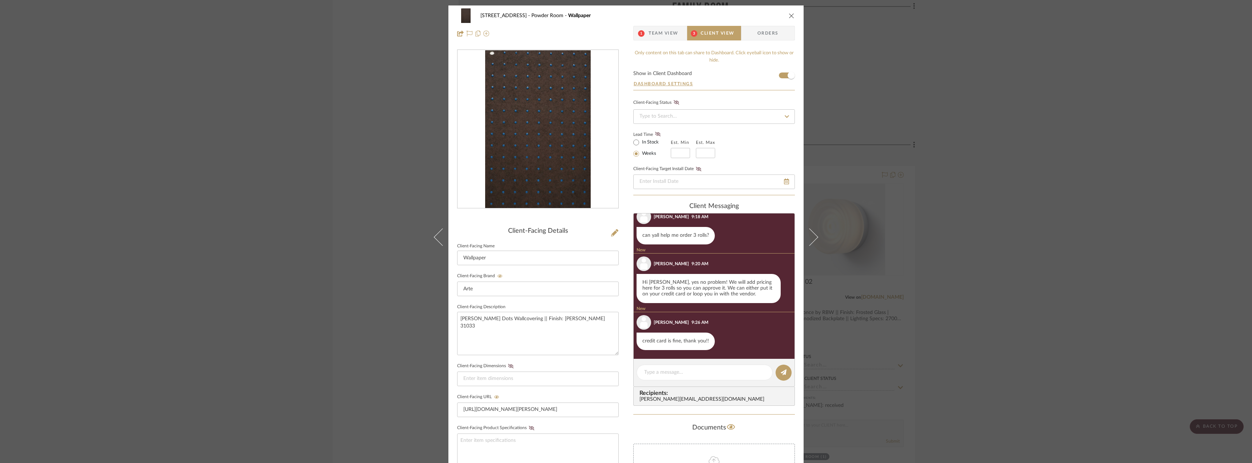 The height and width of the screenshot is (463, 1252). Describe the element at coordinates (538, 231) in the screenshot. I see `div: Client-Facing Details` at that location.